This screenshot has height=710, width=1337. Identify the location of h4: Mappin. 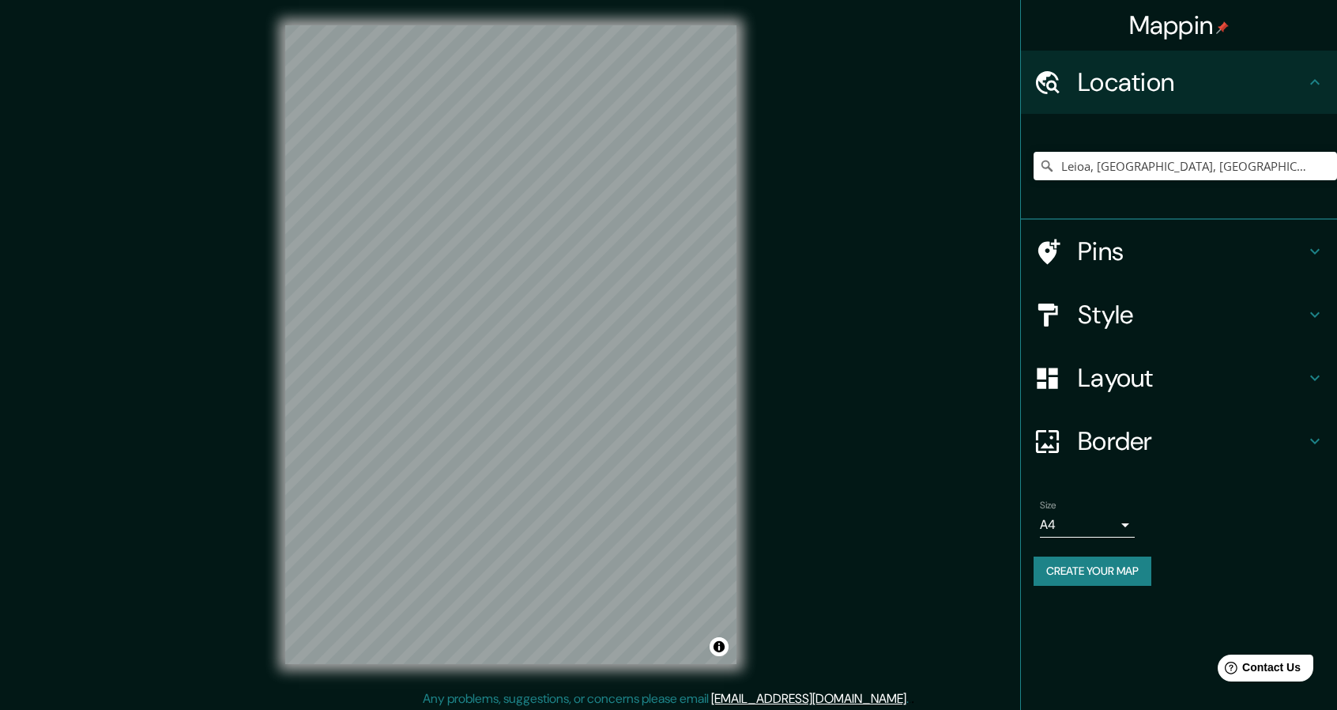
(1179, 25).